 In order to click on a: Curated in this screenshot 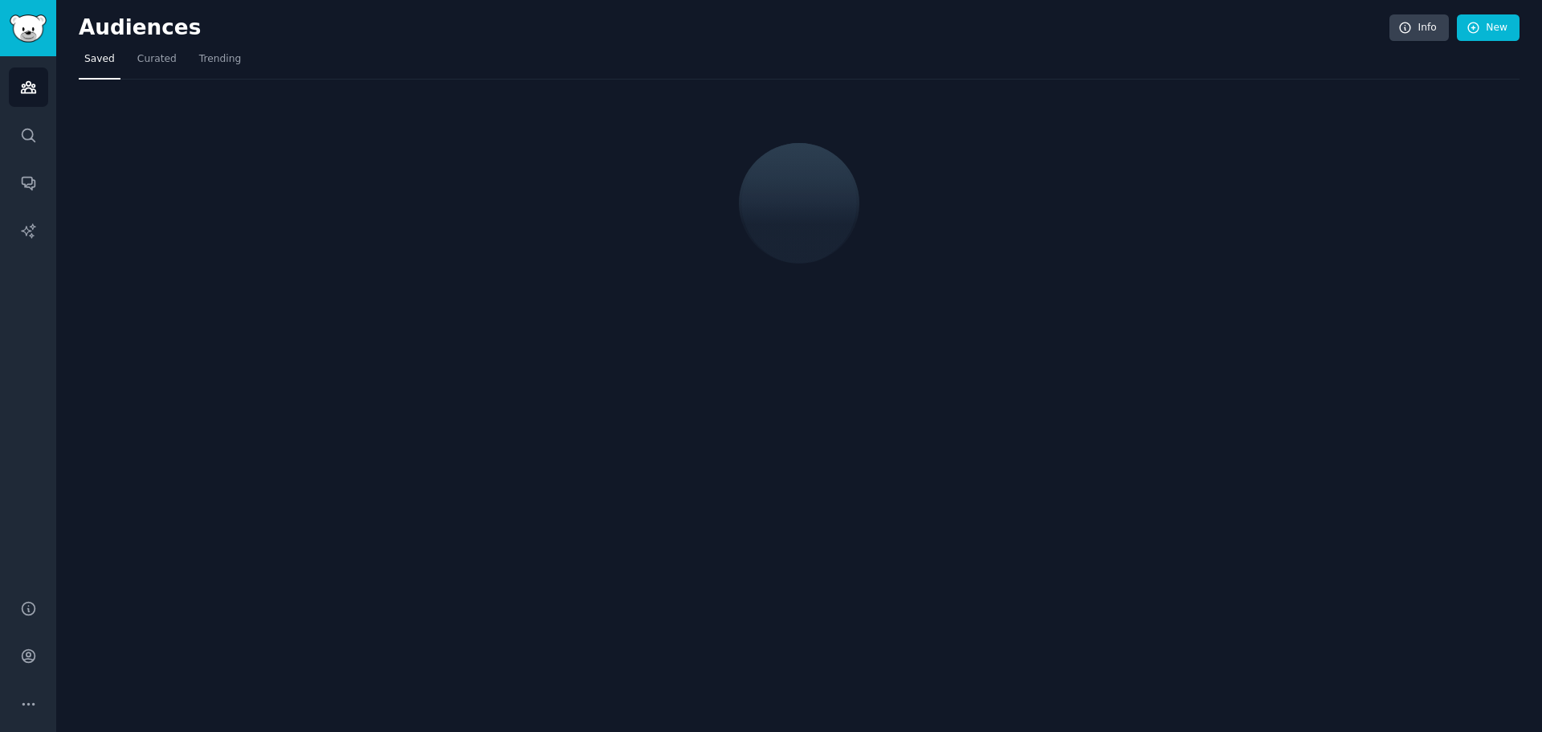, I will do `click(157, 63)`.